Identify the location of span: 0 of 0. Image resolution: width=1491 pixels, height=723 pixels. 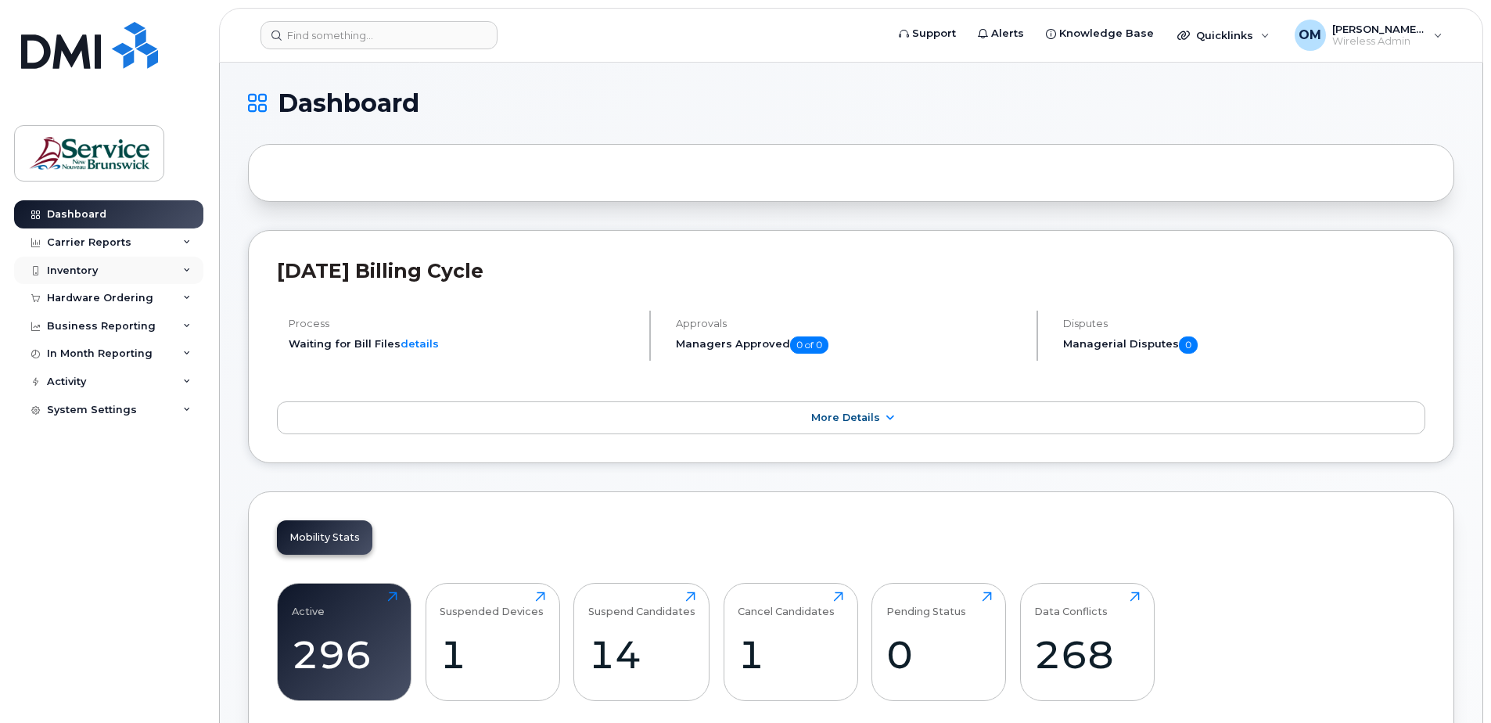
(809, 345).